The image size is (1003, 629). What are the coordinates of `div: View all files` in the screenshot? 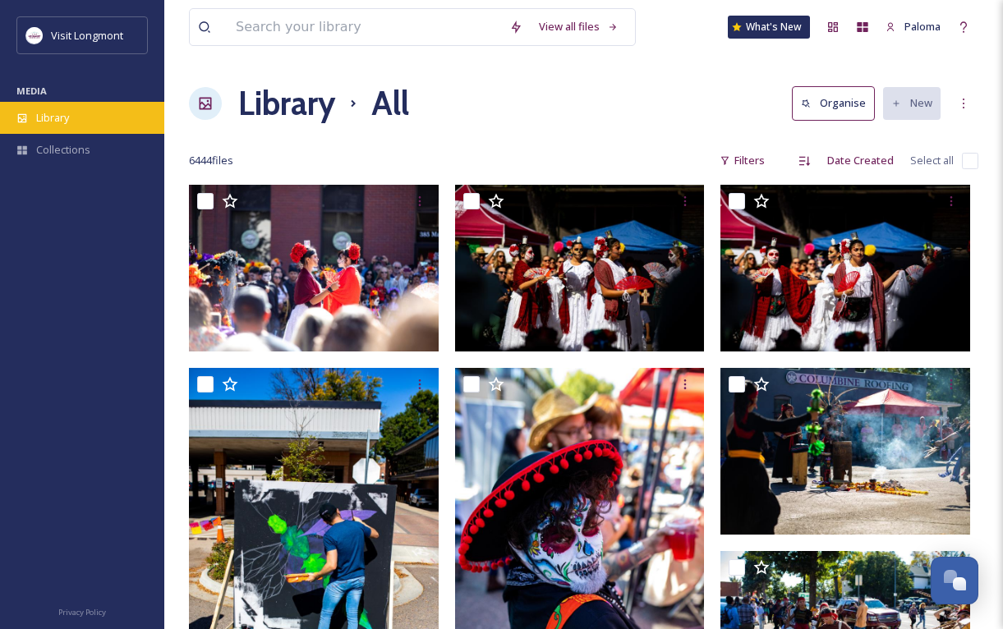 It's located at (578, 26).